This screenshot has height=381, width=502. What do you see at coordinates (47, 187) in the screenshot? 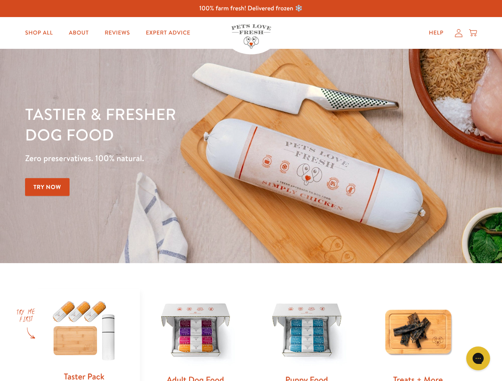
I see `a: Try Now` at bounding box center [47, 187].